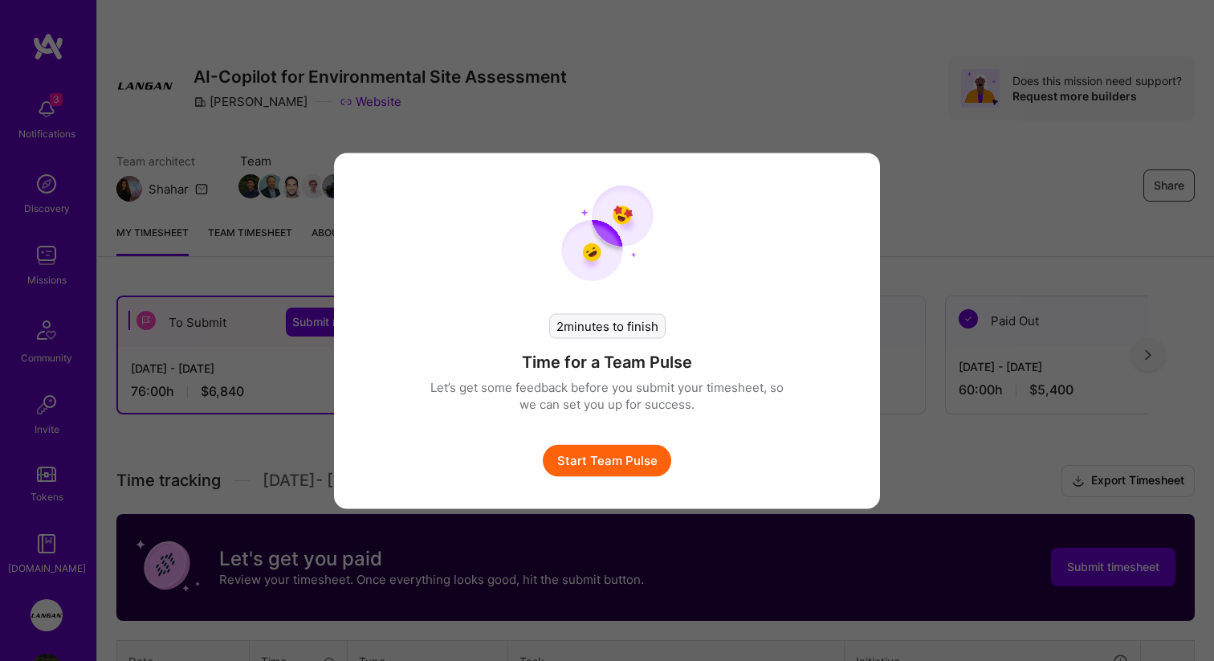  What do you see at coordinates (607, 233) in the screenshot?
I see `img: team pulse start` at bounding box center [607, 233].